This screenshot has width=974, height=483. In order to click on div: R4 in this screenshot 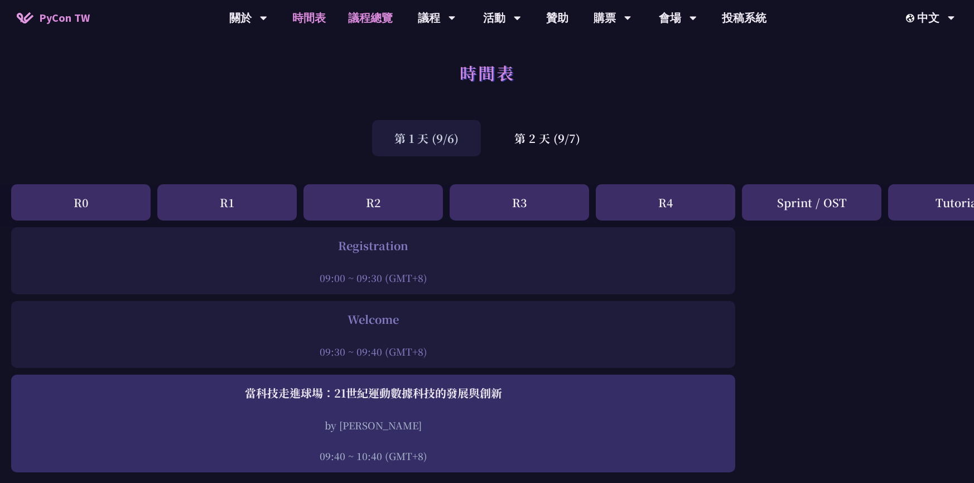, I will do `click(666, 202)`.